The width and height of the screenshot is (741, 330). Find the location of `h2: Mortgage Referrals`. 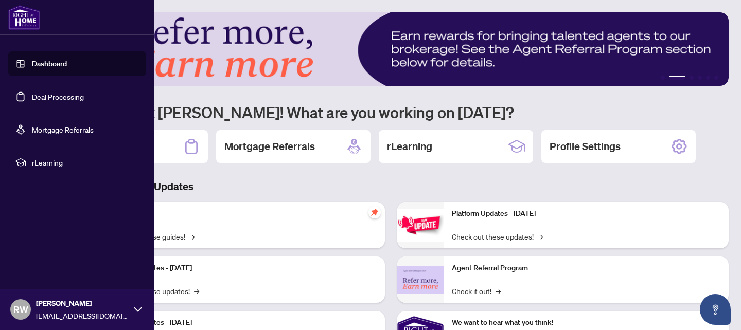

h2: Mortgage Referrals is located at coordinates (270, 147).